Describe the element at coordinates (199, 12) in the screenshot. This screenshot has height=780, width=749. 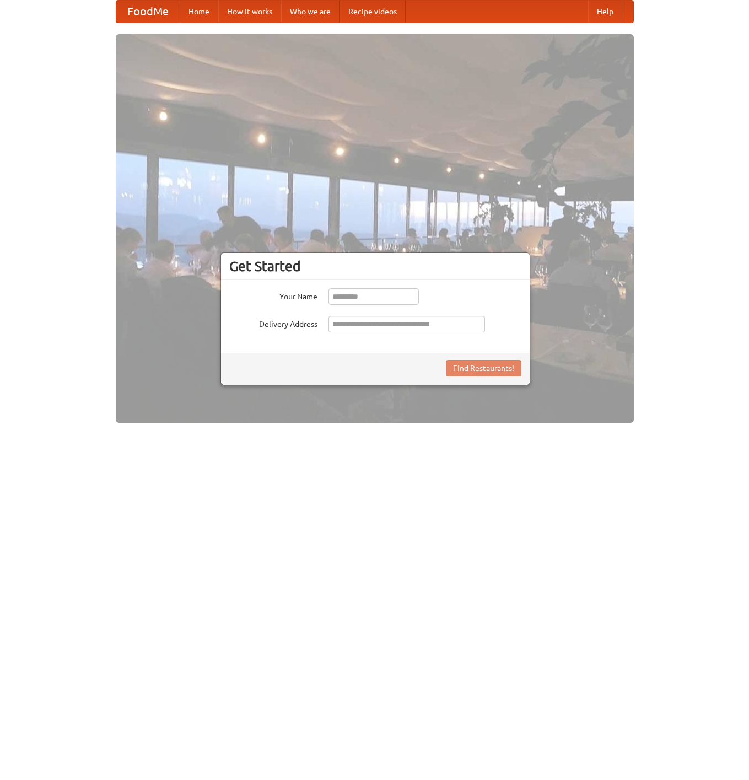
I see `a: Home` at that location.